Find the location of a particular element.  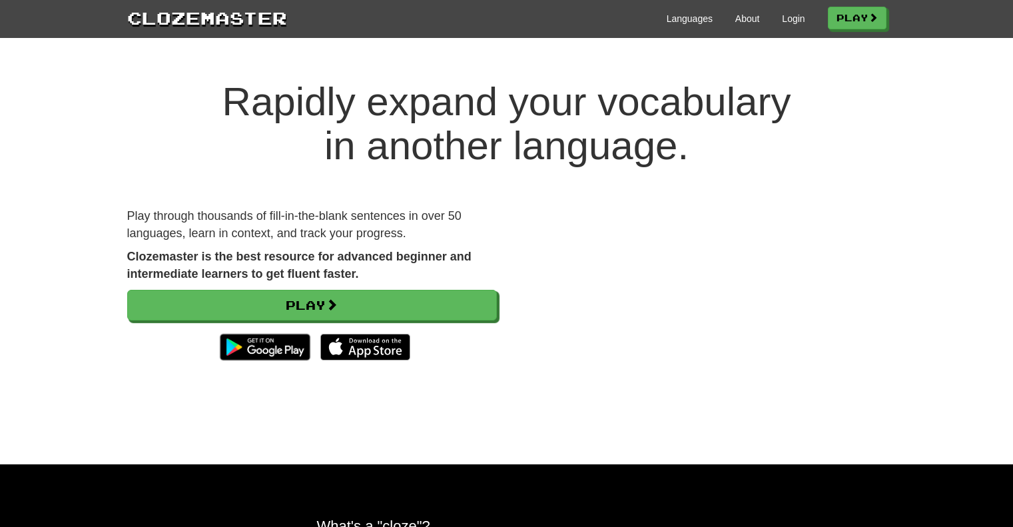

a: Clozemaster is located at coordinates (207, 17).